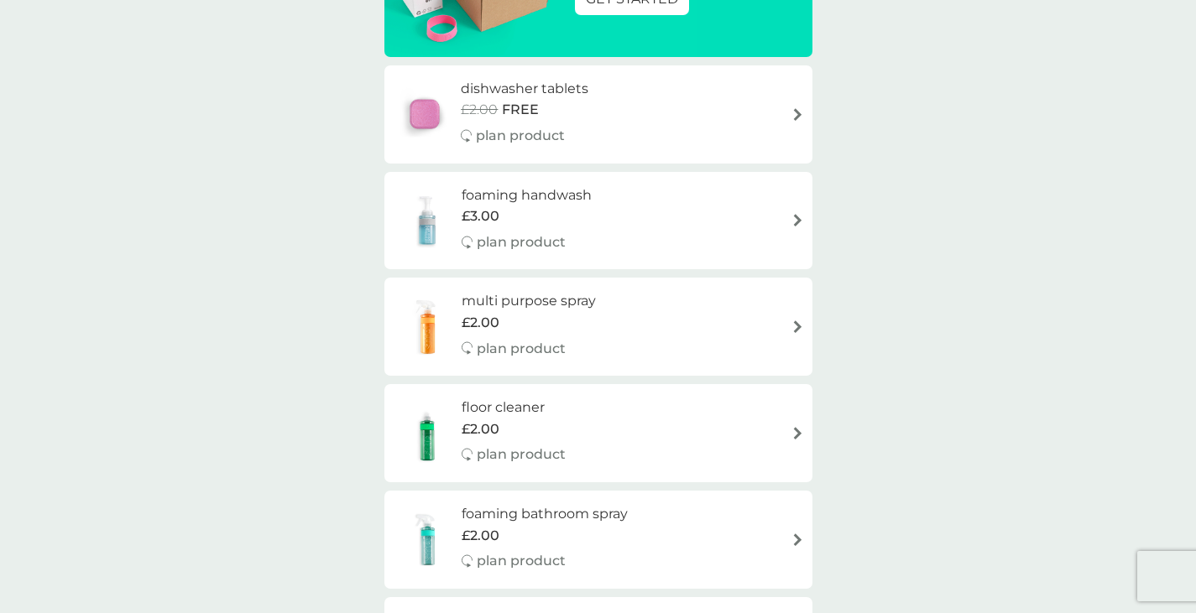 This screenshot has width=1196, height=613. Describe the element at coordinates (425, 114) in the screenshot. I see `img: dishwasher tablets` at that location.